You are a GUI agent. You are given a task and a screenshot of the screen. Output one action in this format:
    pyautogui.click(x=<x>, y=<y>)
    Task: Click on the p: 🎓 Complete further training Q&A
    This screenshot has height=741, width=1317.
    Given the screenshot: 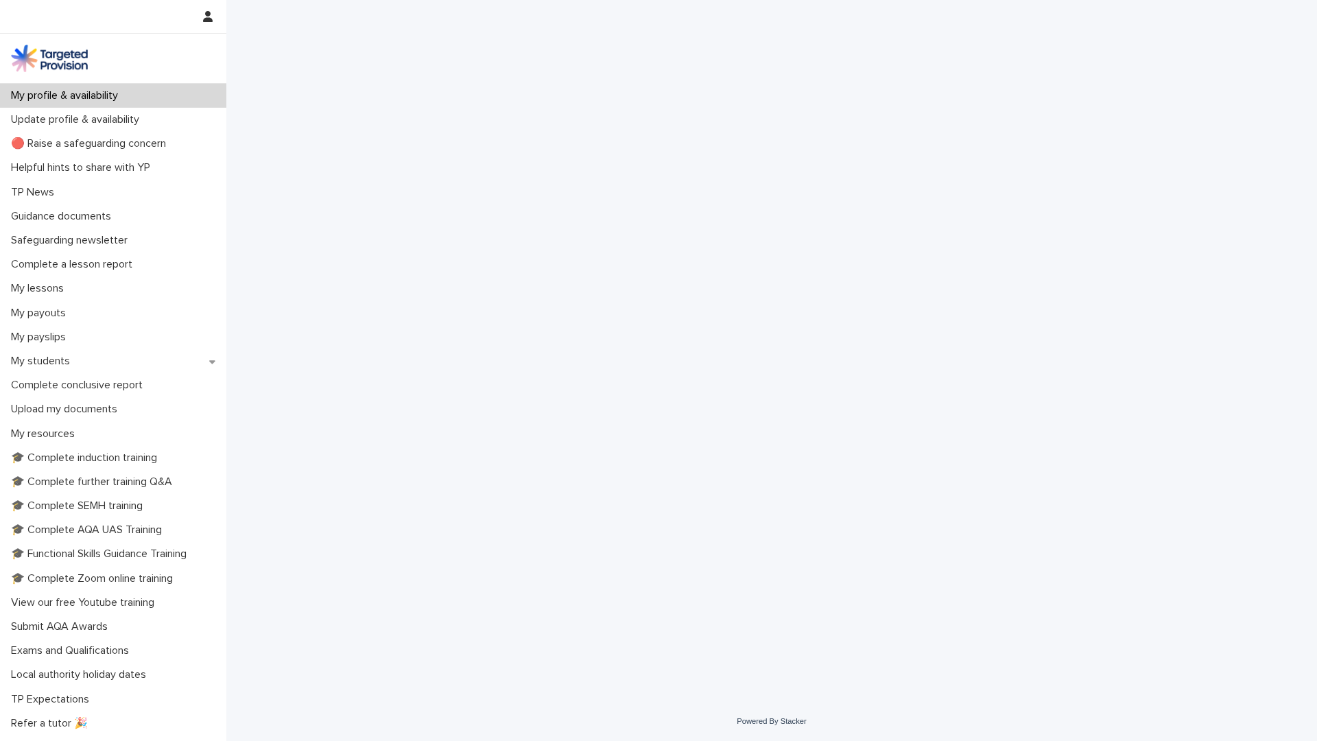 What is the action you would take?
    pyautogui.click(x=94, y=481)
    